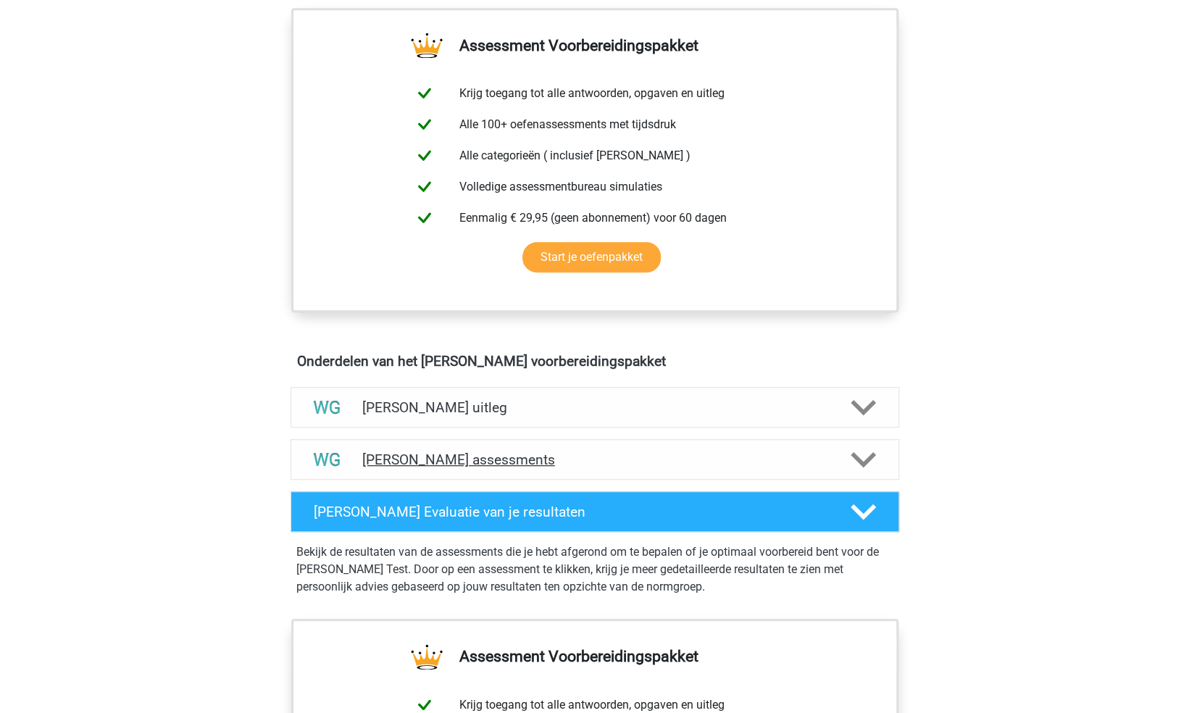 Image resolution: width=1189 pixels, height=713 pixels. I want to click on img: watson glaser assessments, so click(327, 459).